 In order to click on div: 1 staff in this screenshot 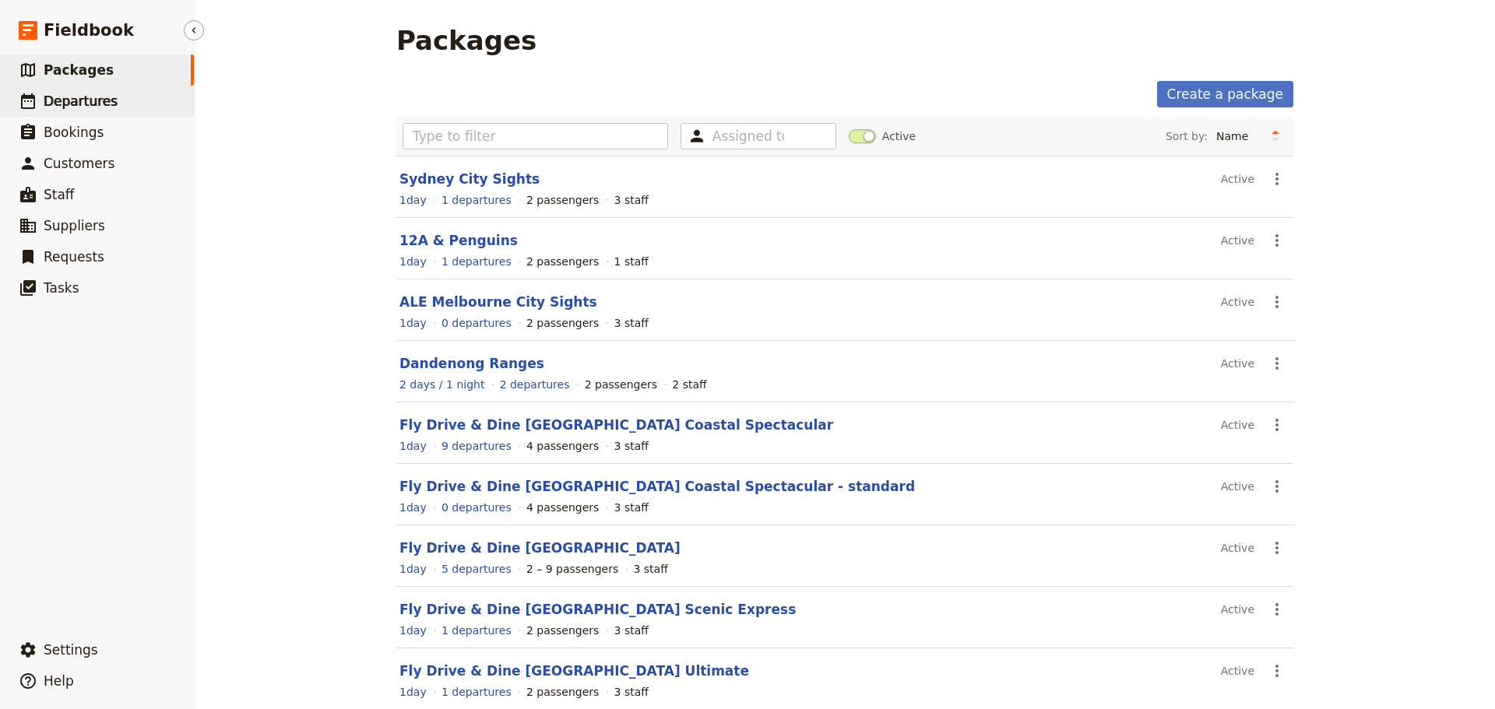, I will do `click(631, 262)`.